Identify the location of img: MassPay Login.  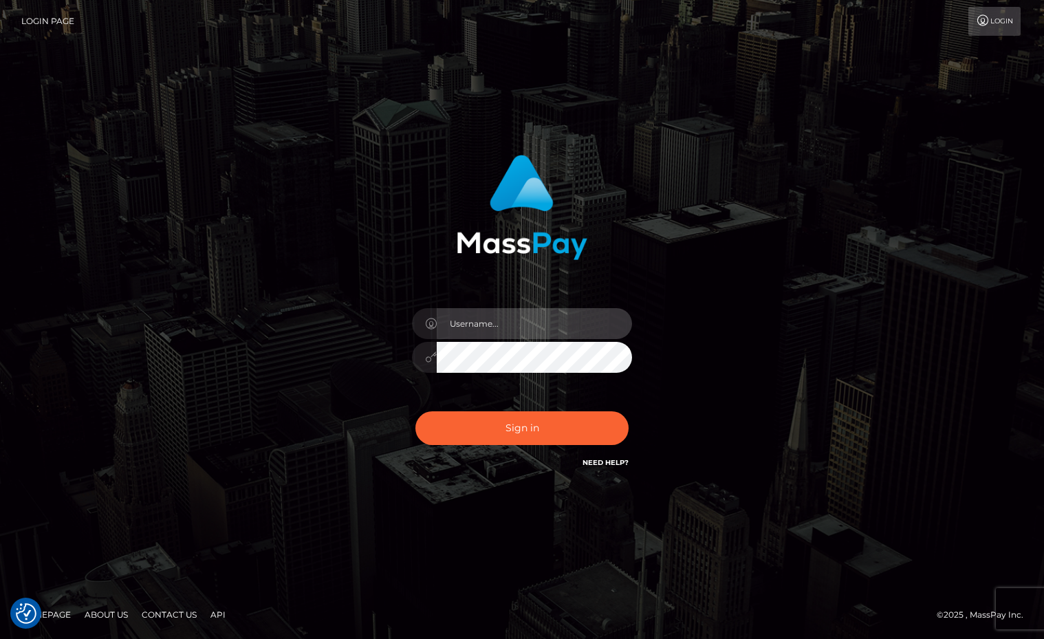
(522, 207).